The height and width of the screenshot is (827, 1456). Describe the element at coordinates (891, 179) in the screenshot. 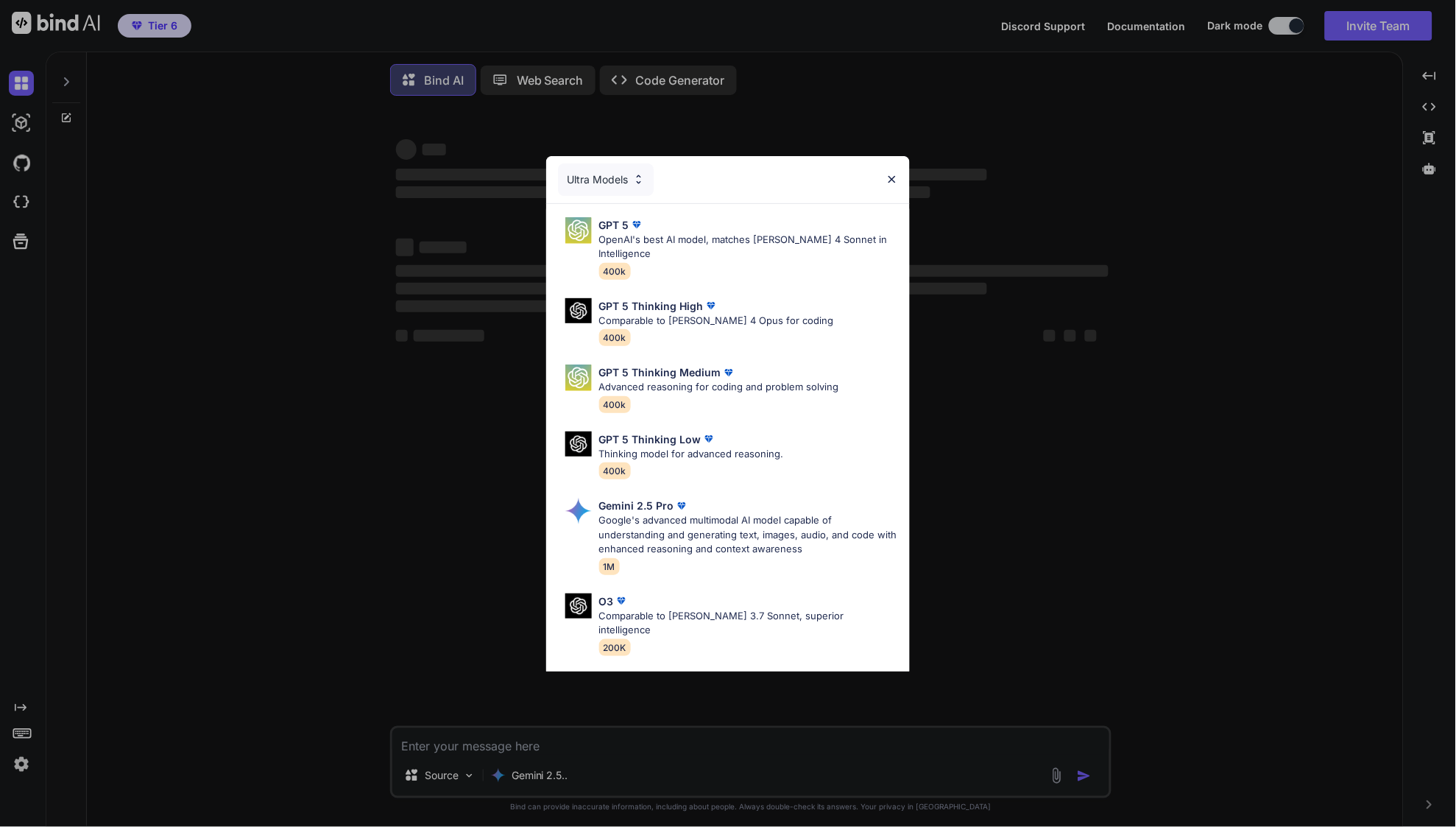

I see `img: close` at that location.